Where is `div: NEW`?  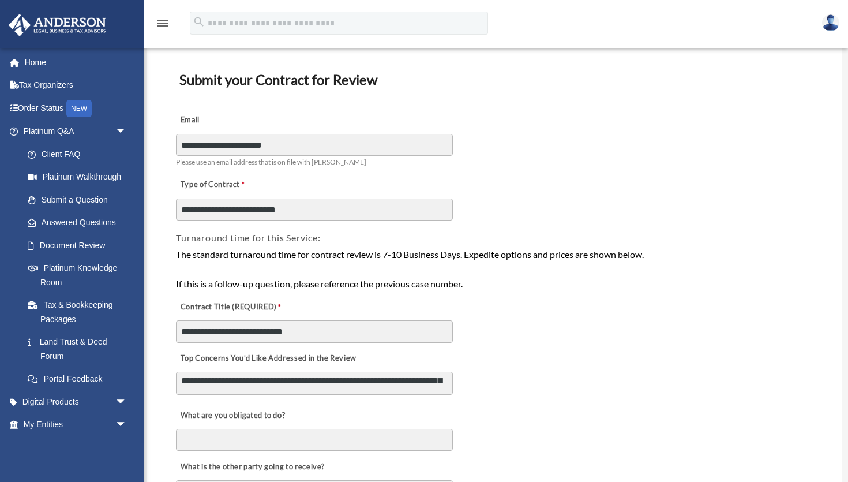 div: NEW is located at coordinates (79, 108).